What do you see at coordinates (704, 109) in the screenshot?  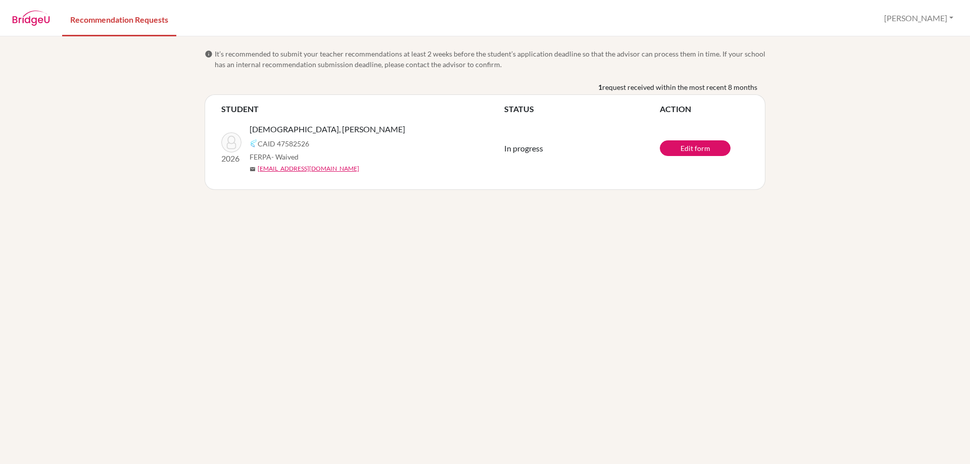 I see `th: ACTION` at bounding box center [704, 109].